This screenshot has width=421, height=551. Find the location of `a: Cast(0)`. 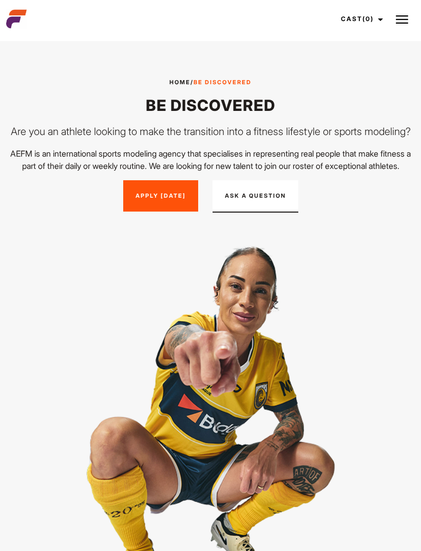

a: Cast(0) is located at coordinates (360, 19).